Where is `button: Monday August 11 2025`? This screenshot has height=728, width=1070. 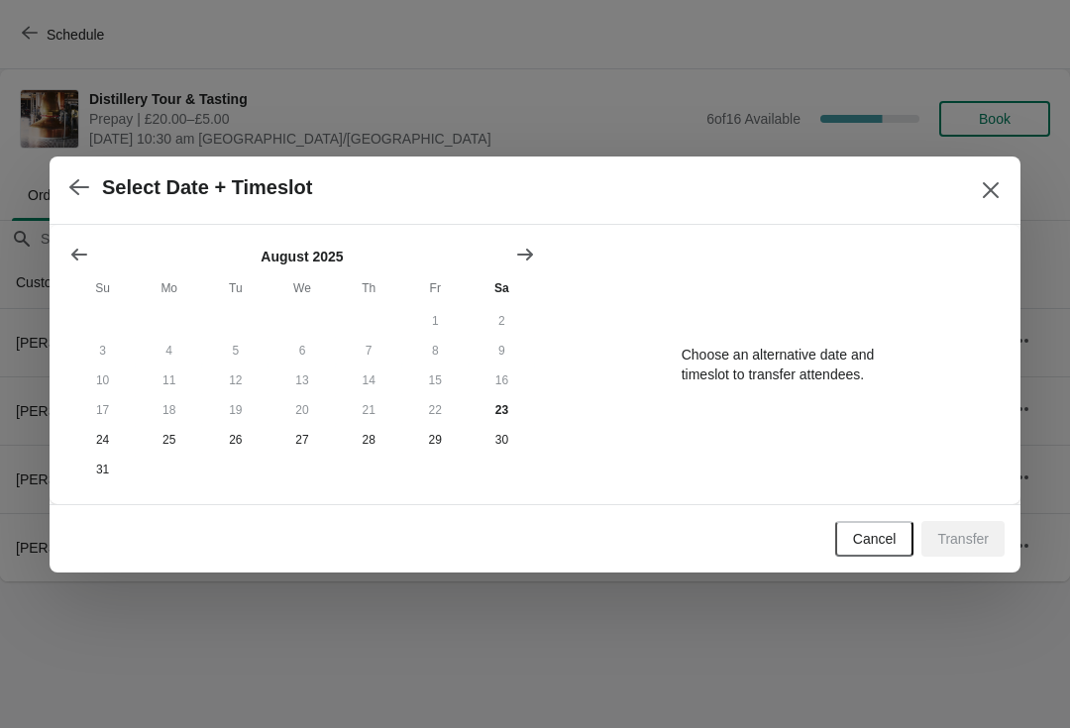 button: Monday August 11 2025 is located at coordinates (168, 381).